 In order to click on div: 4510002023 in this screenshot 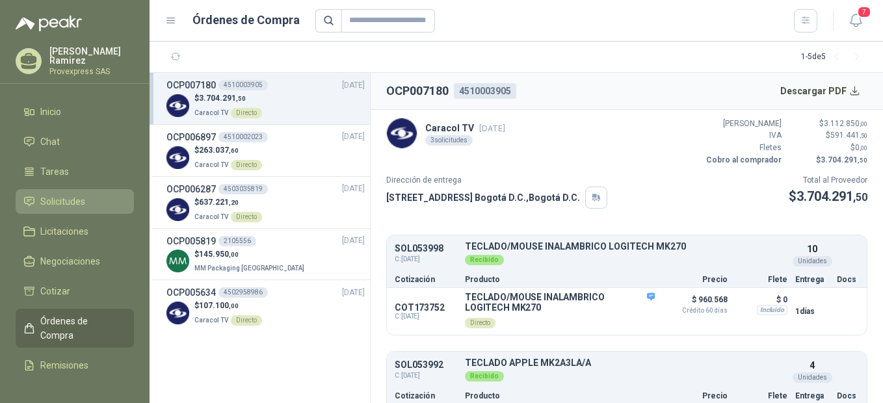, I will do `click(243, 137)`.